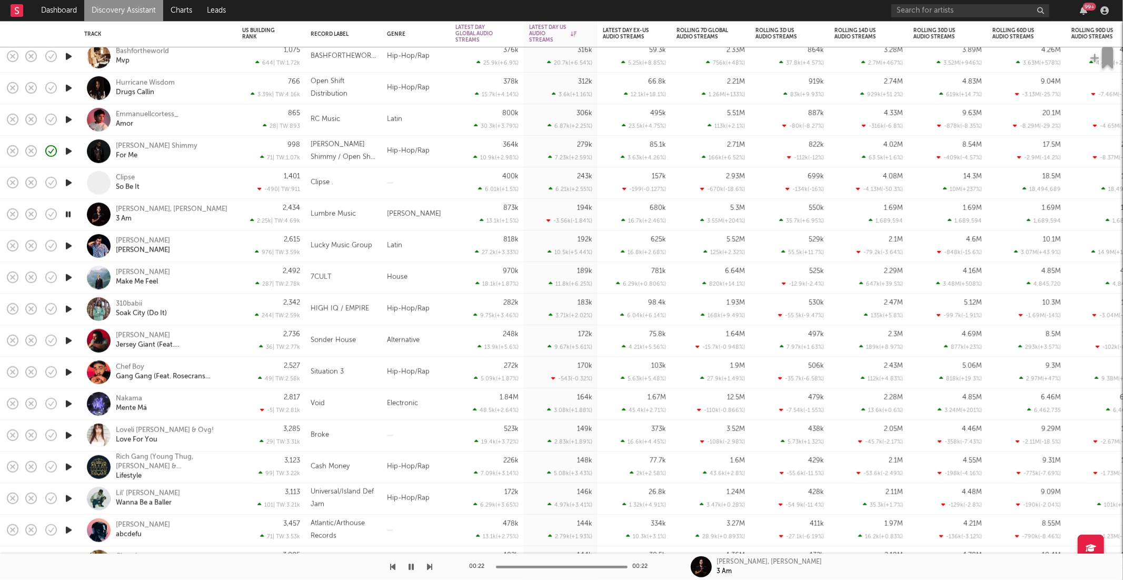  I want to click on div: 103k, so click(659, 366).